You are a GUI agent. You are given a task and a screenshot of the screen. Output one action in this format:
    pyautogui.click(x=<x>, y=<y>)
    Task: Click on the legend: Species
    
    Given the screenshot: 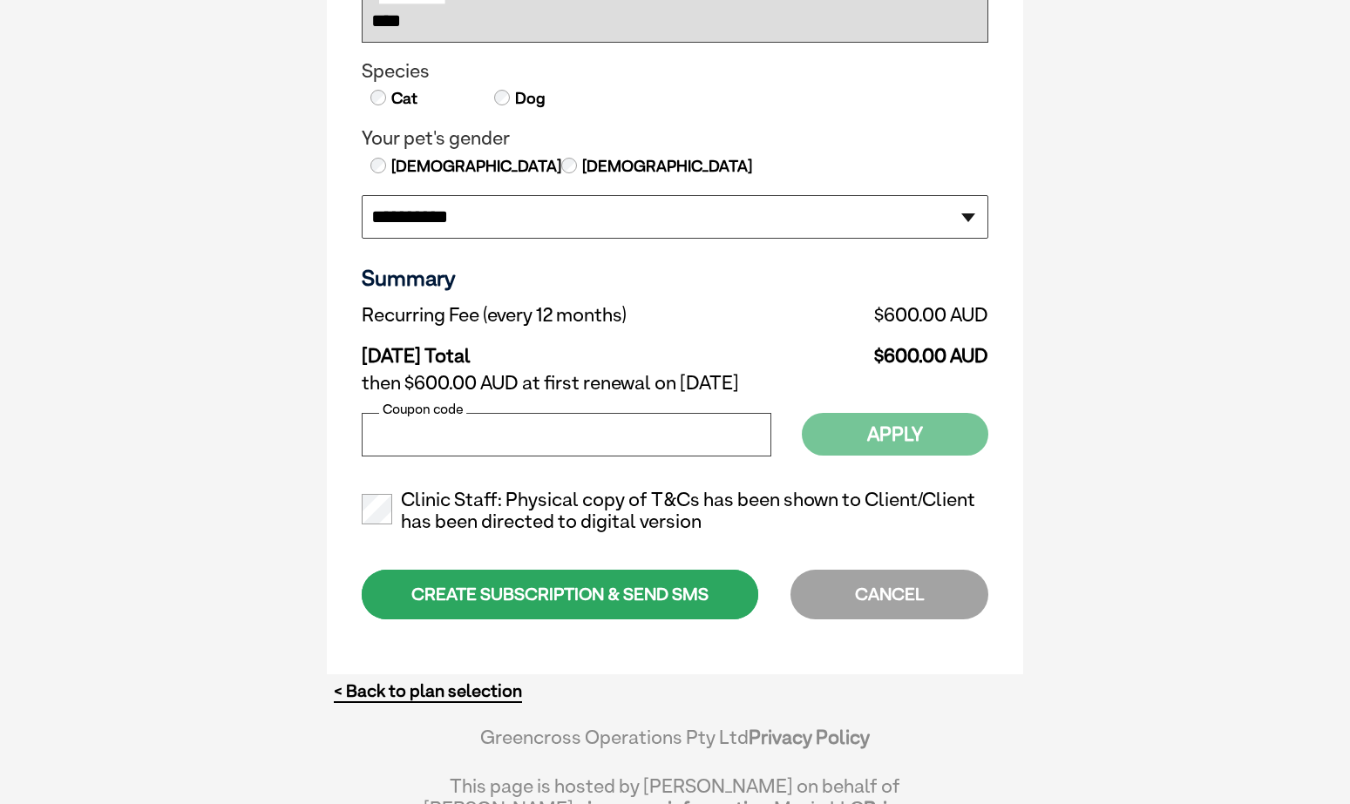 What is the action you would take?
    pyautogui.click(x=674, y=71)
    